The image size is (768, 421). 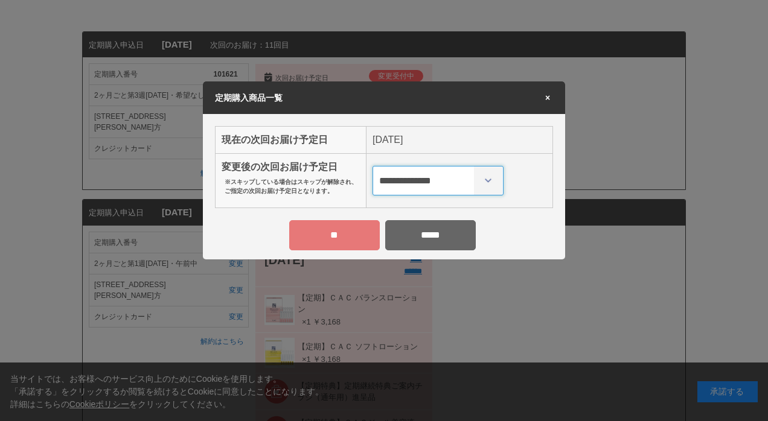 What do you see at coordinates (291, 180) in the screenshot?
I see `th: 変更後の次回お届け予定日` at bounding box center [291, 180].